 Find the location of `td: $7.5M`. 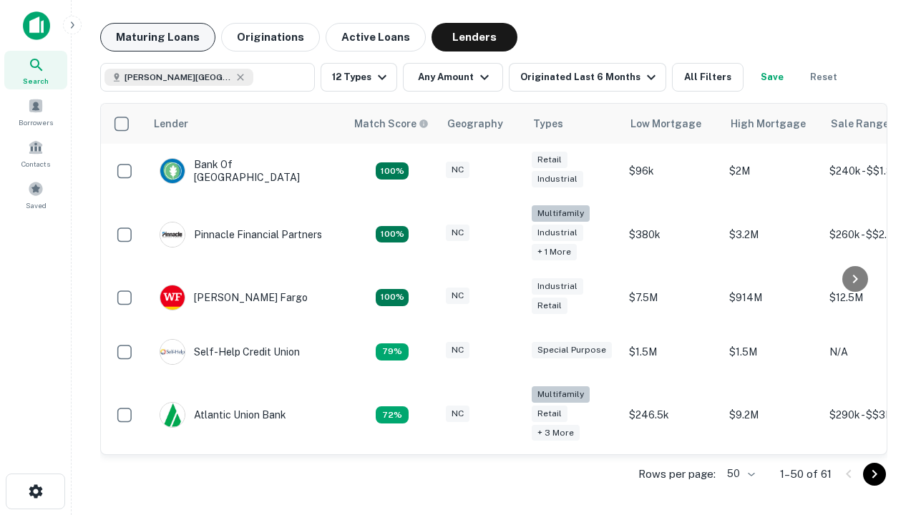

td: $7.5M is located at coordinates (672, 298).